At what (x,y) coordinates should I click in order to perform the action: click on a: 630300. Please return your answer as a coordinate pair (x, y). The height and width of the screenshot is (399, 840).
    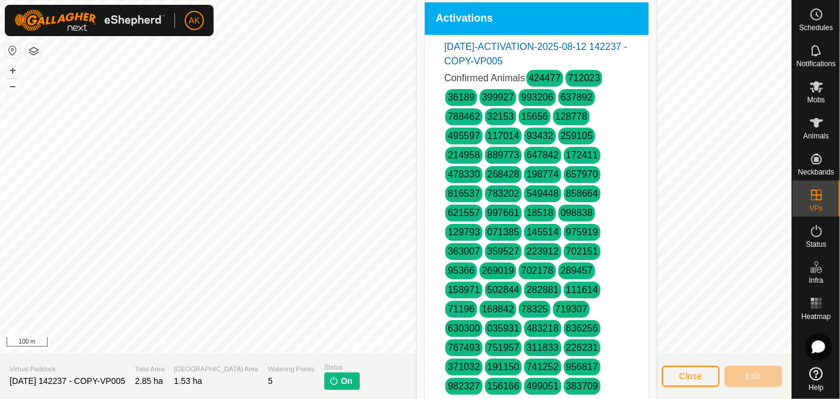
    Looking at the image, I should click on (463, 328).